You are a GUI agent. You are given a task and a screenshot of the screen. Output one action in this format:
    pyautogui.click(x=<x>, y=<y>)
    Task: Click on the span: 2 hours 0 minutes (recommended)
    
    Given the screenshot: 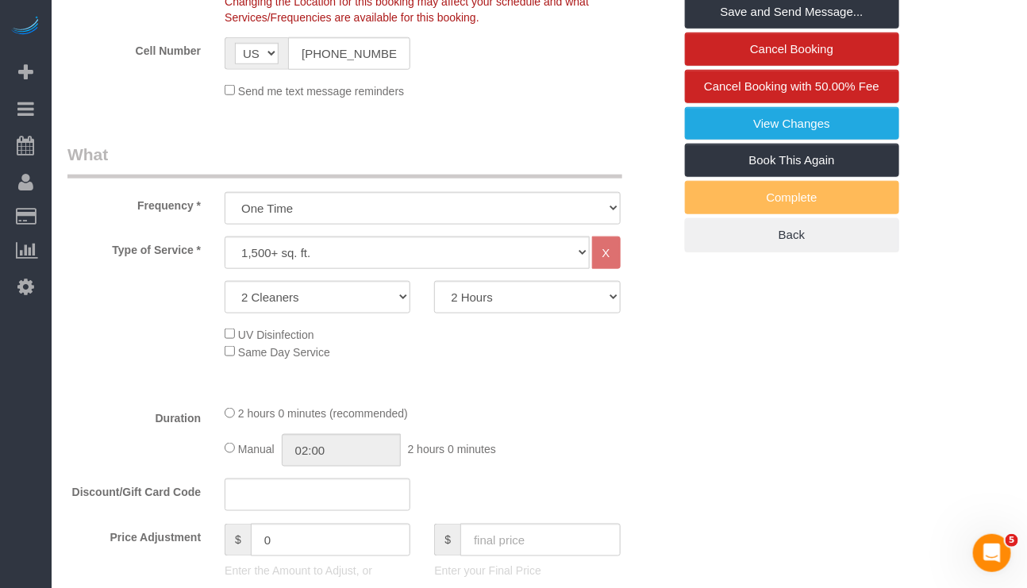 What is the action you would take?
    pyautogui.click(x=323, y=414)
    